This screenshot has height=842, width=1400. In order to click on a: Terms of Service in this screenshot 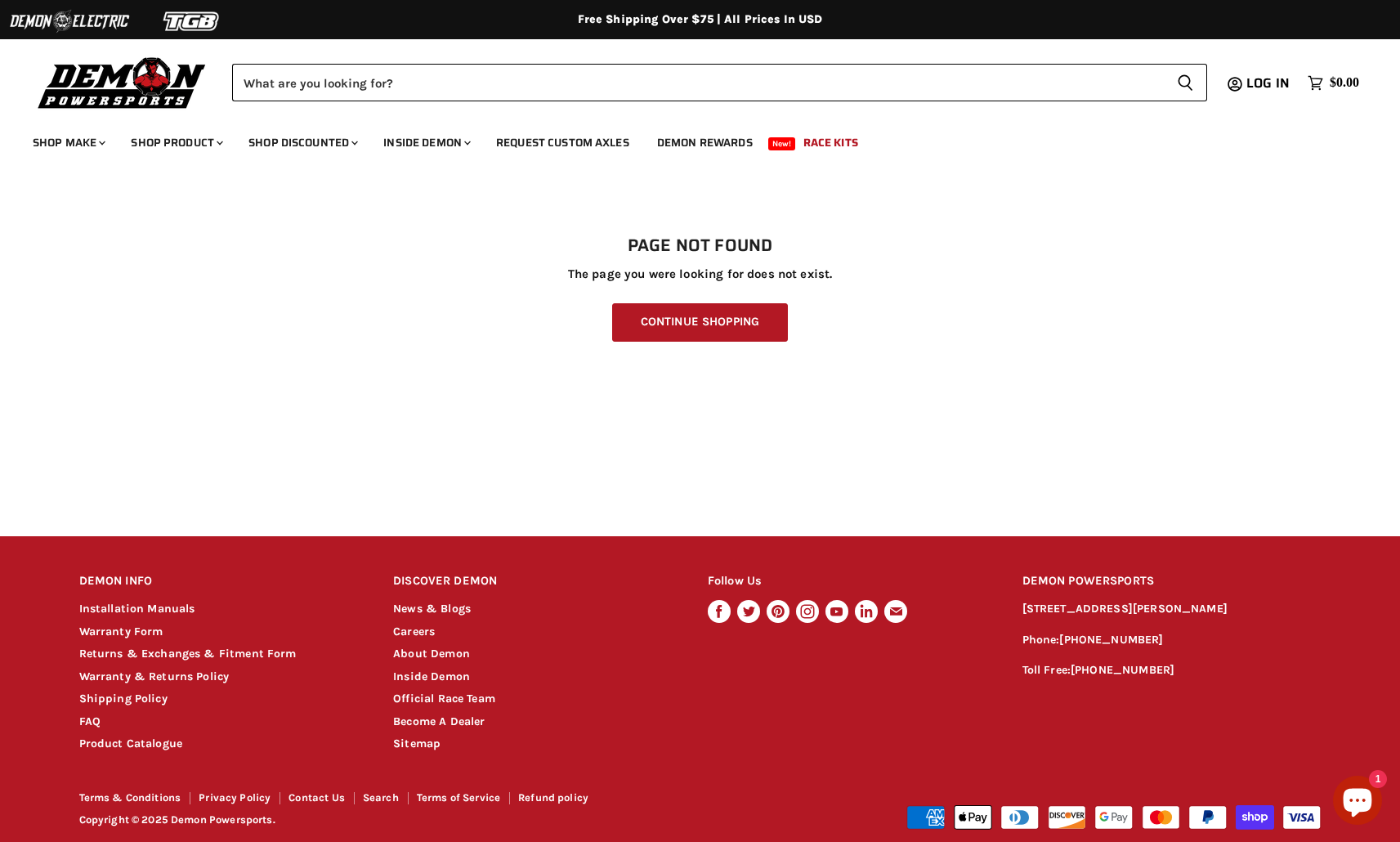, I will do `click(458, 797)`.